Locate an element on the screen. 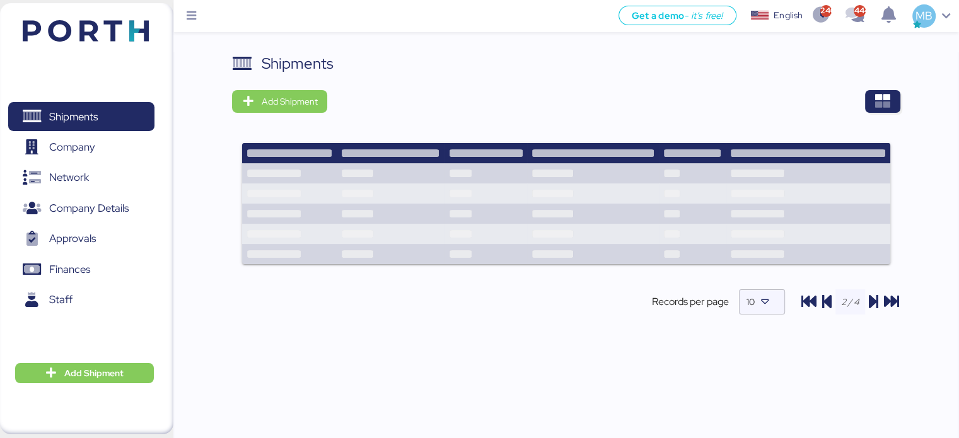  div: English is located at coordinates (788, 15).